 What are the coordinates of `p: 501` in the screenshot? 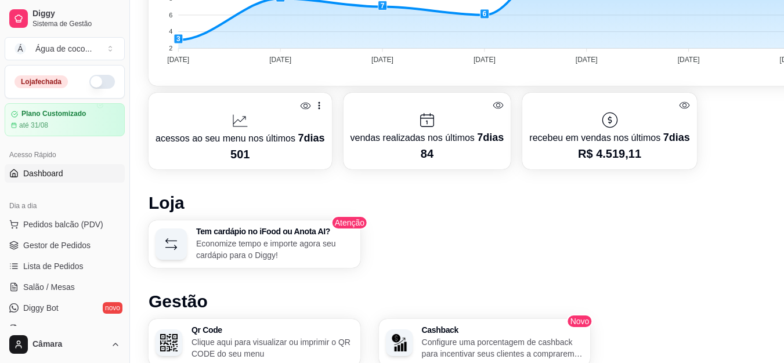 It's located at (240, 154).